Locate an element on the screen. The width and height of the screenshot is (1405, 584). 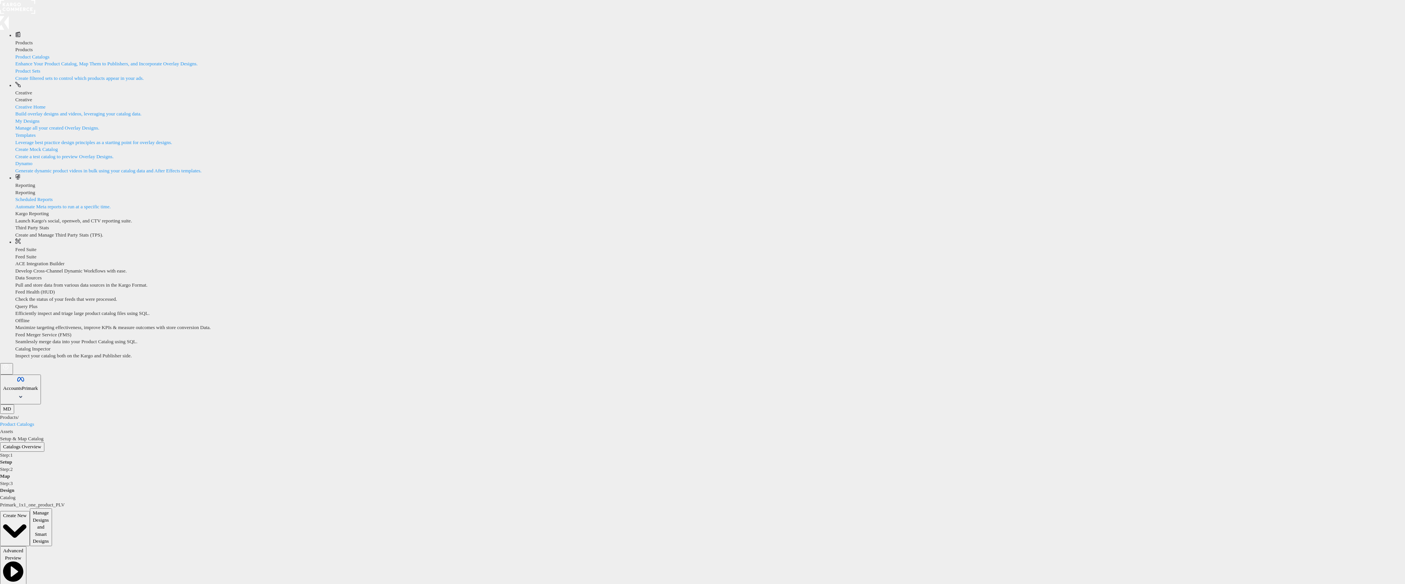
div: Scheduled Reports is located at coordinates (710, 200).